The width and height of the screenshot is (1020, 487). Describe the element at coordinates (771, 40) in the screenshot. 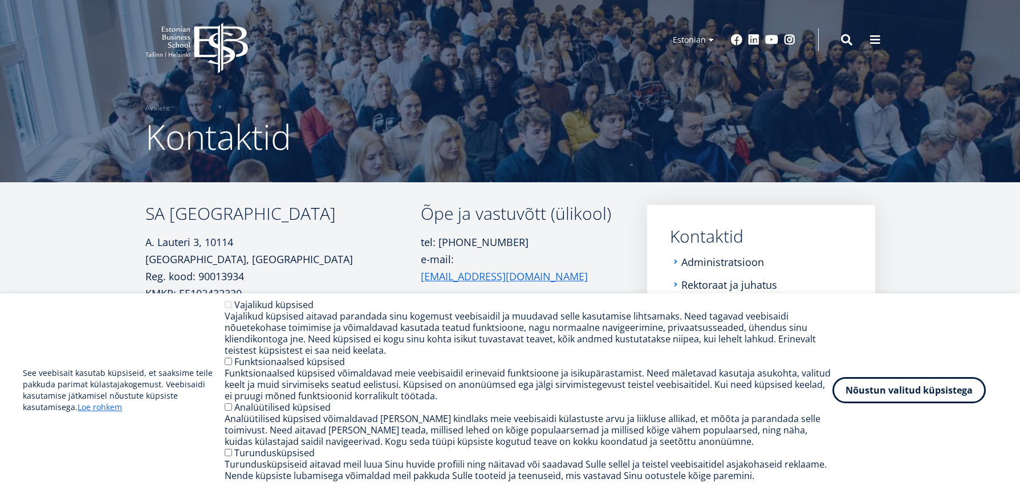

I see `a: Youtube` at that location.